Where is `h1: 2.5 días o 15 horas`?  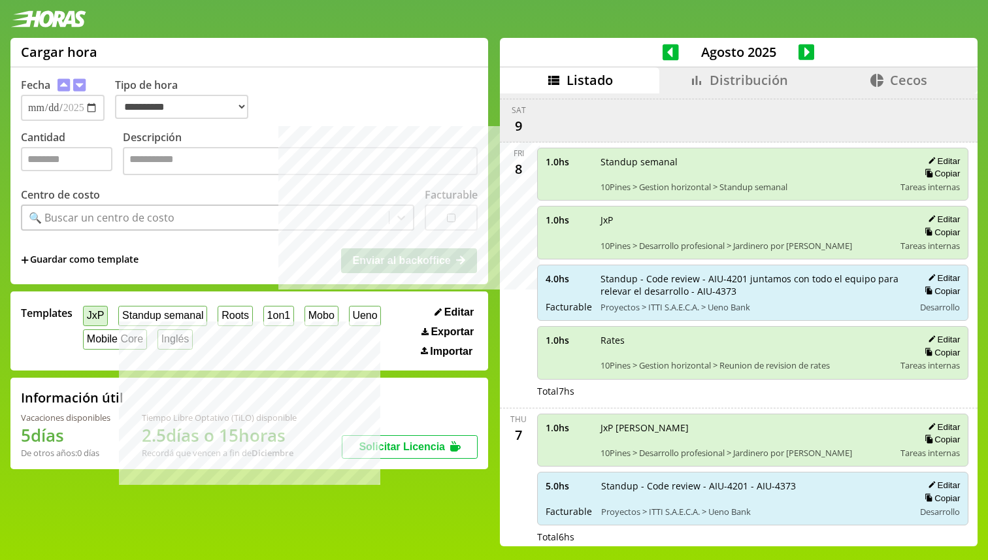 h1: 2.5 días o 15 horas is located at coordinates (219, 435).